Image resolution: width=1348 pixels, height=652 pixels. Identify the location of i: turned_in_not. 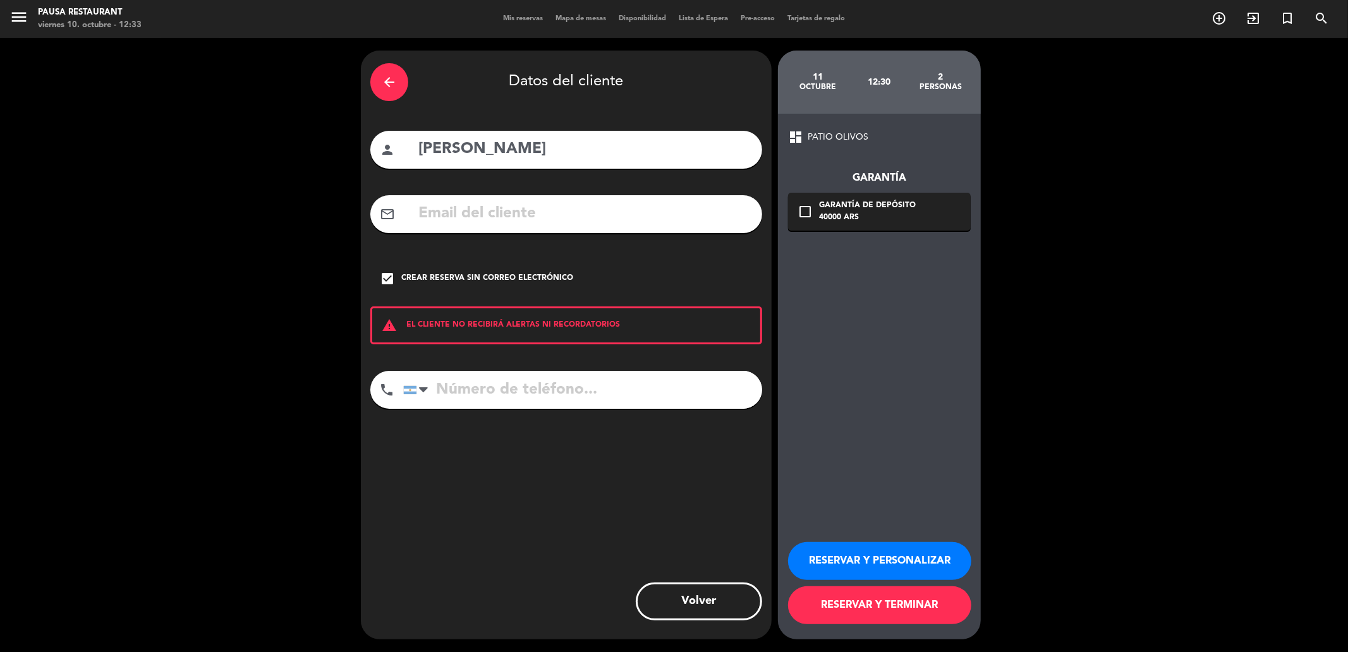
(1287, 18).